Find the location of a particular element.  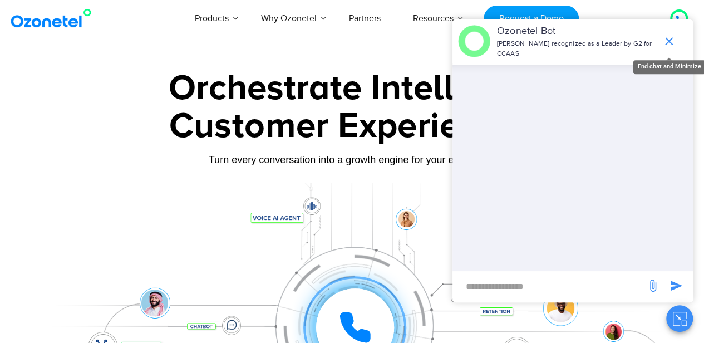

div: Orchestrate Intelligent is located at coordinates (352, 89).